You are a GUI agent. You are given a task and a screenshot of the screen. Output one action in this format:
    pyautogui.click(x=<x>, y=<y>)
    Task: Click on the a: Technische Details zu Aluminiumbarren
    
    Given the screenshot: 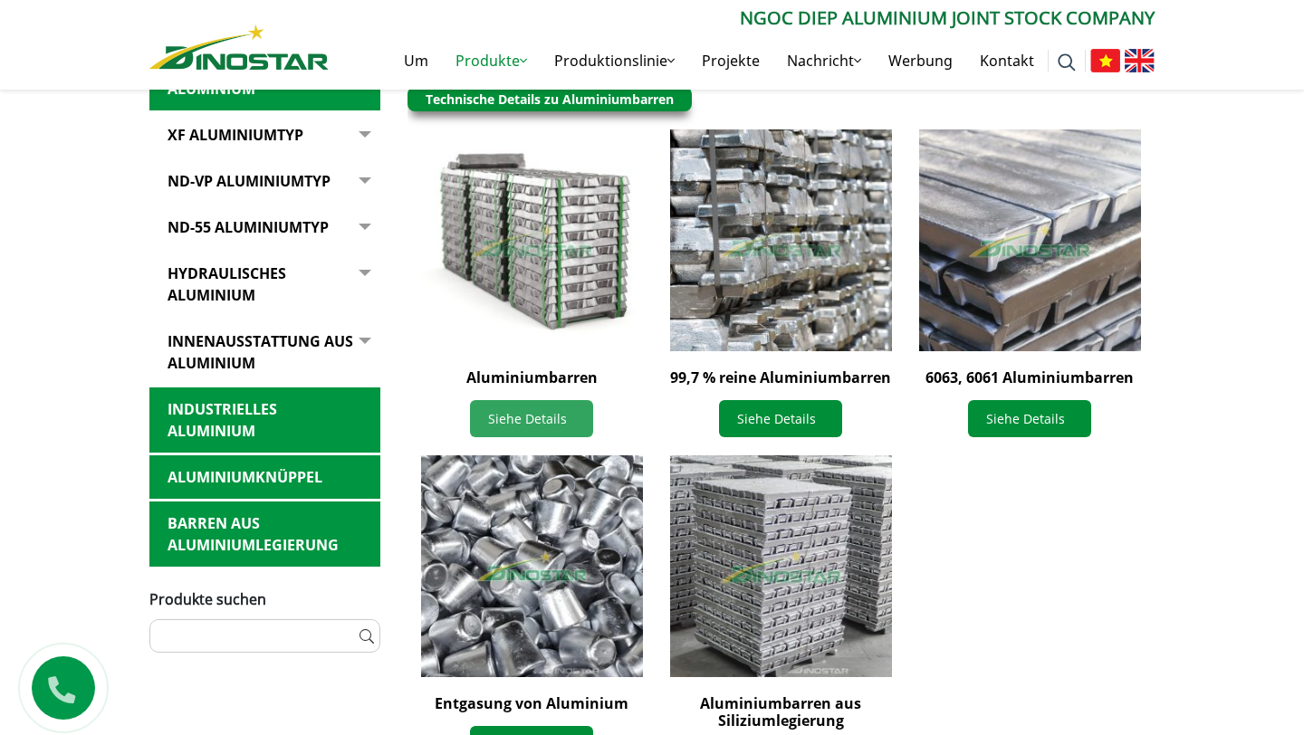 What is the action you would take?
    pyautogui.click(x=550, y=99)
    